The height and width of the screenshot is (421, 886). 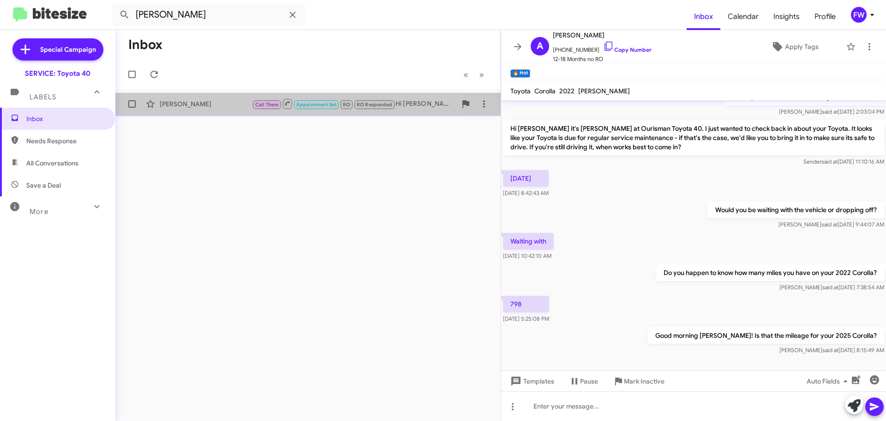 I want to click on span: A, so click(x=540, y=46).